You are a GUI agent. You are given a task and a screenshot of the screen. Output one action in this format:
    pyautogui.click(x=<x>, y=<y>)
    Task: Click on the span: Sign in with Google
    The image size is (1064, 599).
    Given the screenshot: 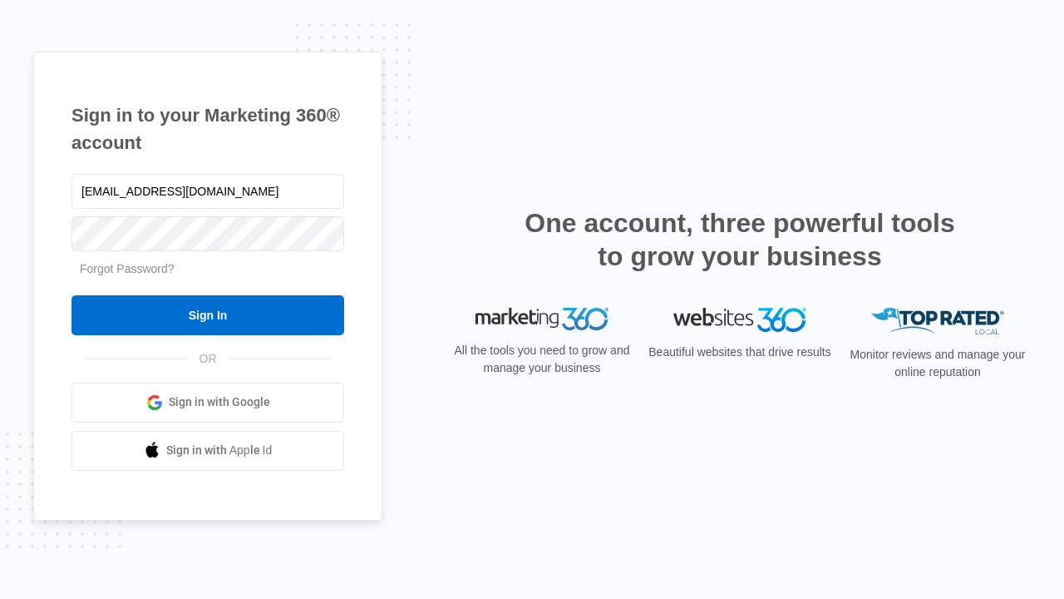 What is the action you would take?
    pyautogui.click(x=219, y=402)
    